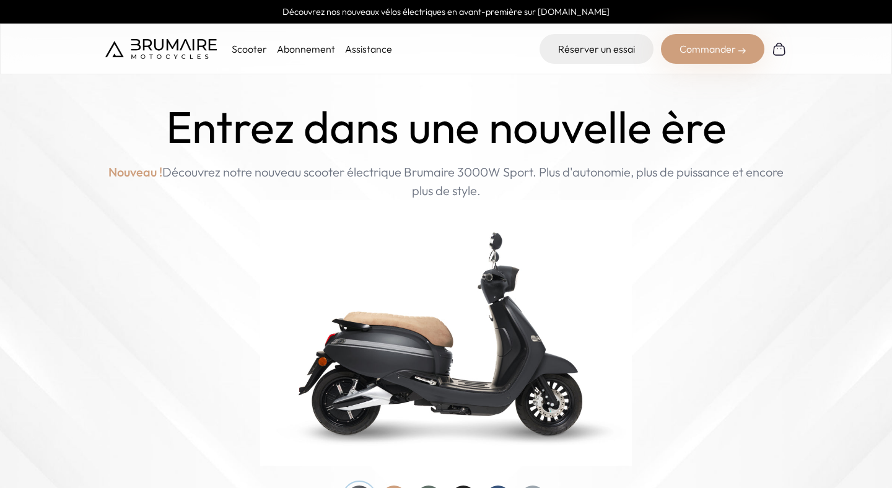  I want to click on p: Scooter, so click(249, 49).